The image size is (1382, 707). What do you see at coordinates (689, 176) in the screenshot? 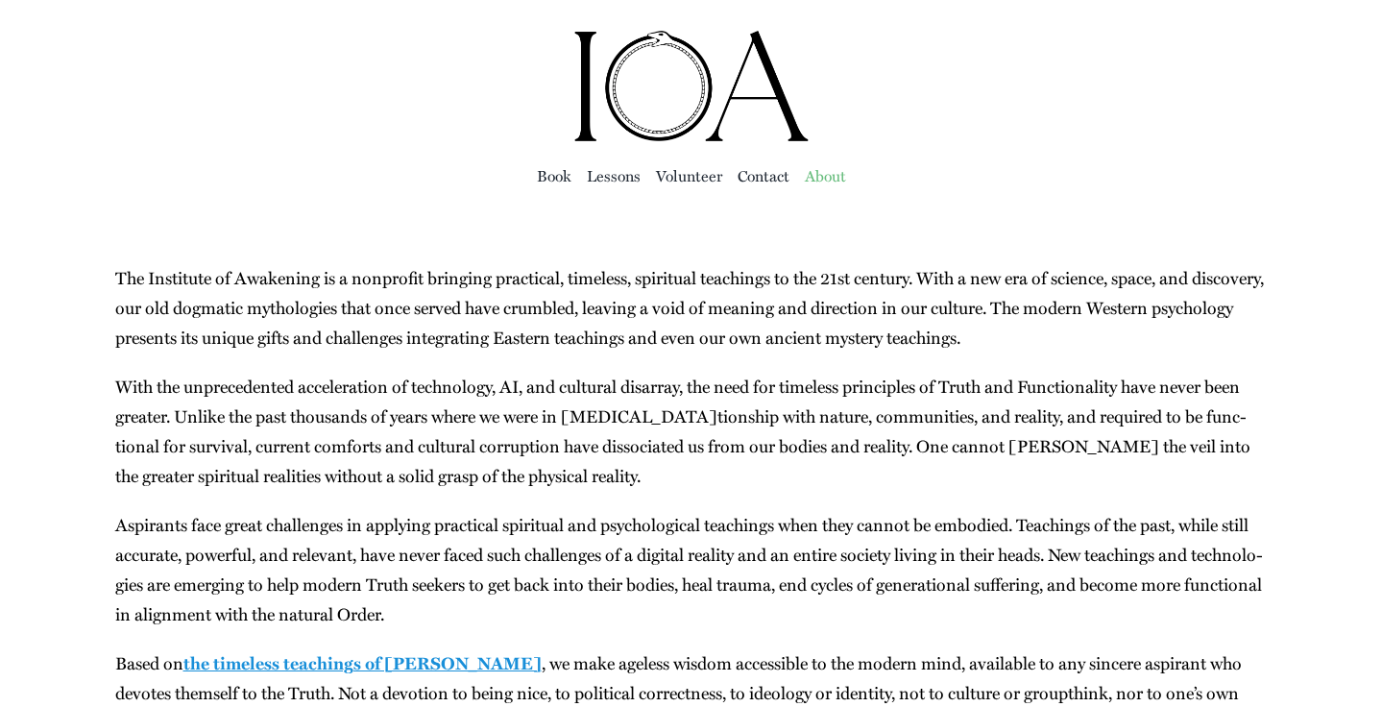
I see `a: Vol­un­teer` at bounding box center [689, 176].